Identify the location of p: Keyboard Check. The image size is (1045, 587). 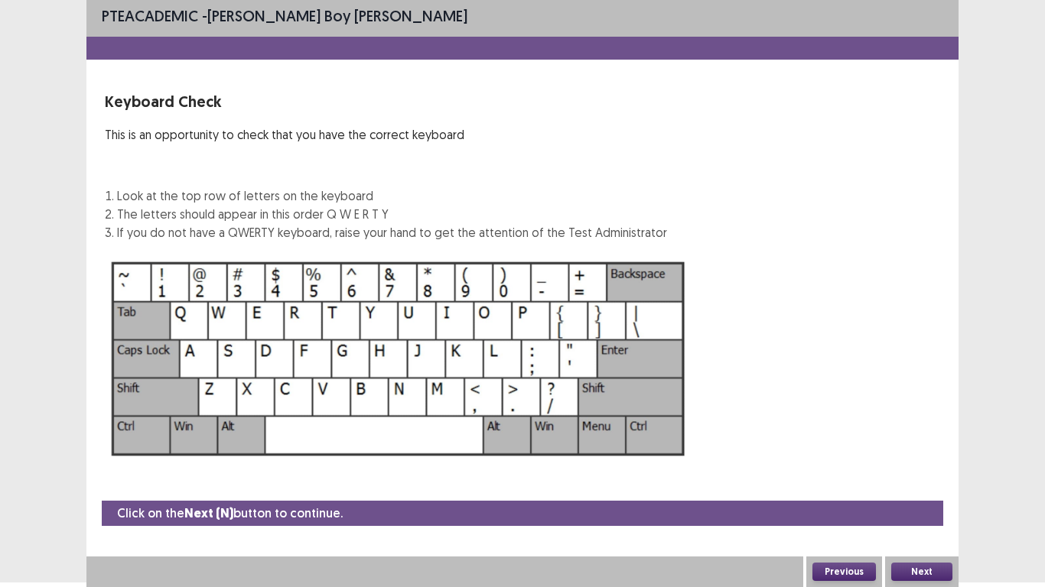
(386, 102).